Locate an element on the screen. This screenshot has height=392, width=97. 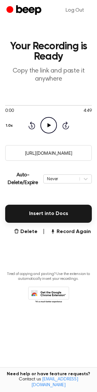
button: 1.0x is located at coordinates (10, 126).